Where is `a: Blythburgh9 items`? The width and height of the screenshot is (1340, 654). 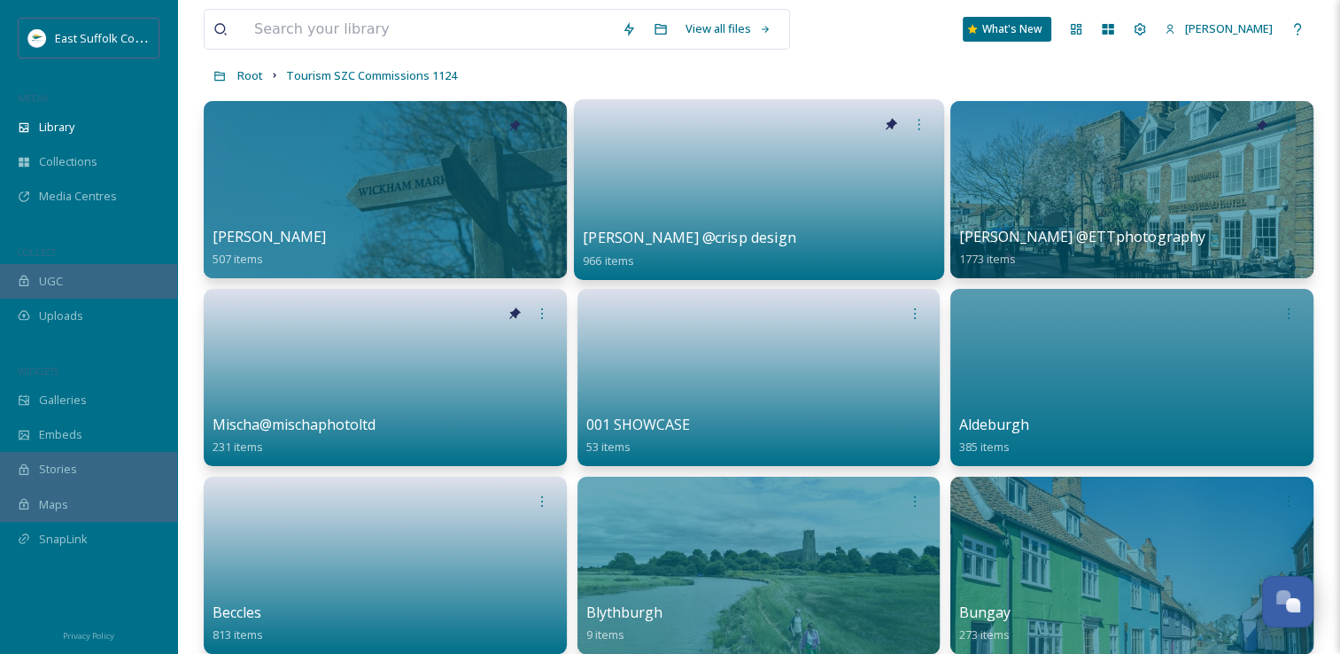
a: Blythburgh9 items is located at coordinates (624, 623).